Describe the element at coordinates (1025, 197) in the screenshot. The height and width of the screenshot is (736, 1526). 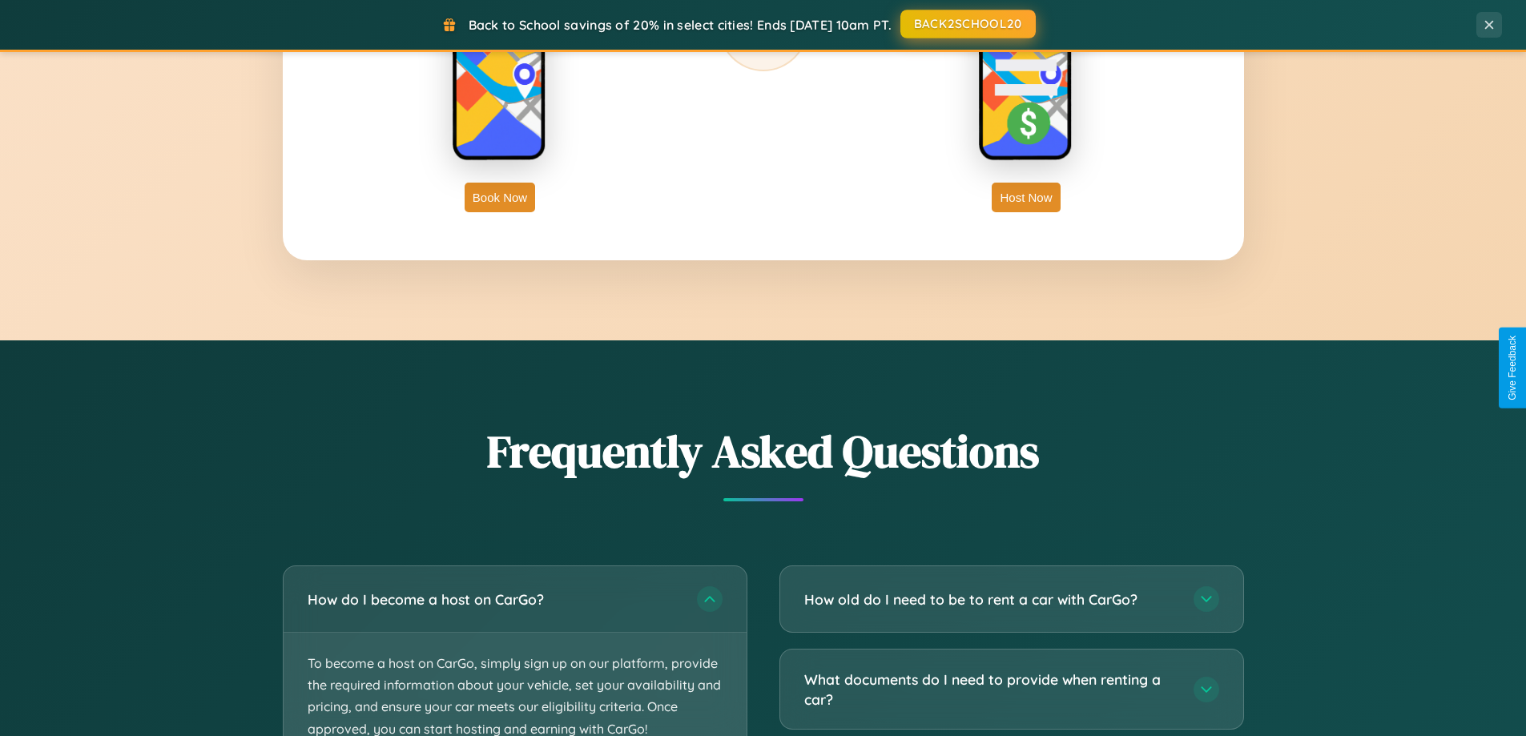
I see `button: Host Now` at that location.